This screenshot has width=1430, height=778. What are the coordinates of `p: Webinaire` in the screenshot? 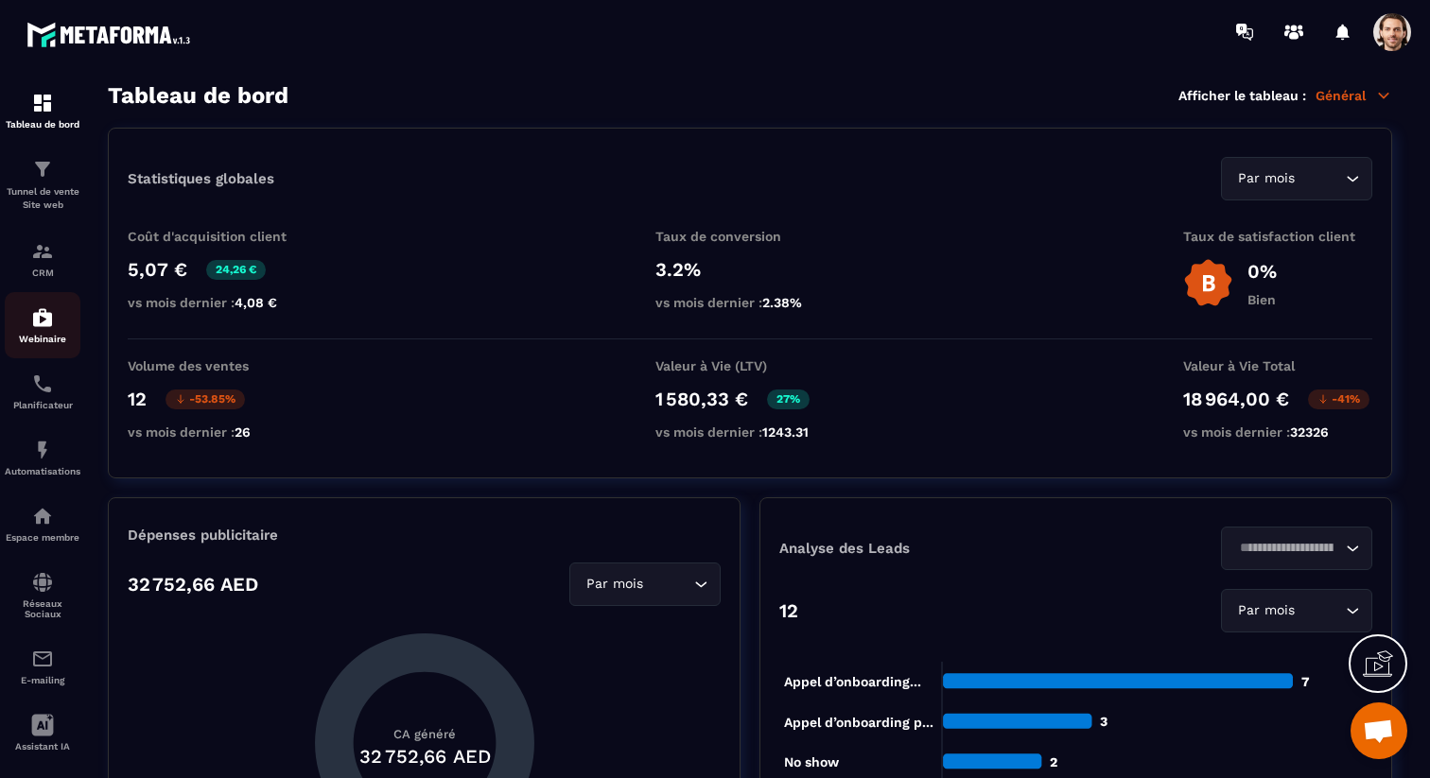 It's located at (43, 339).